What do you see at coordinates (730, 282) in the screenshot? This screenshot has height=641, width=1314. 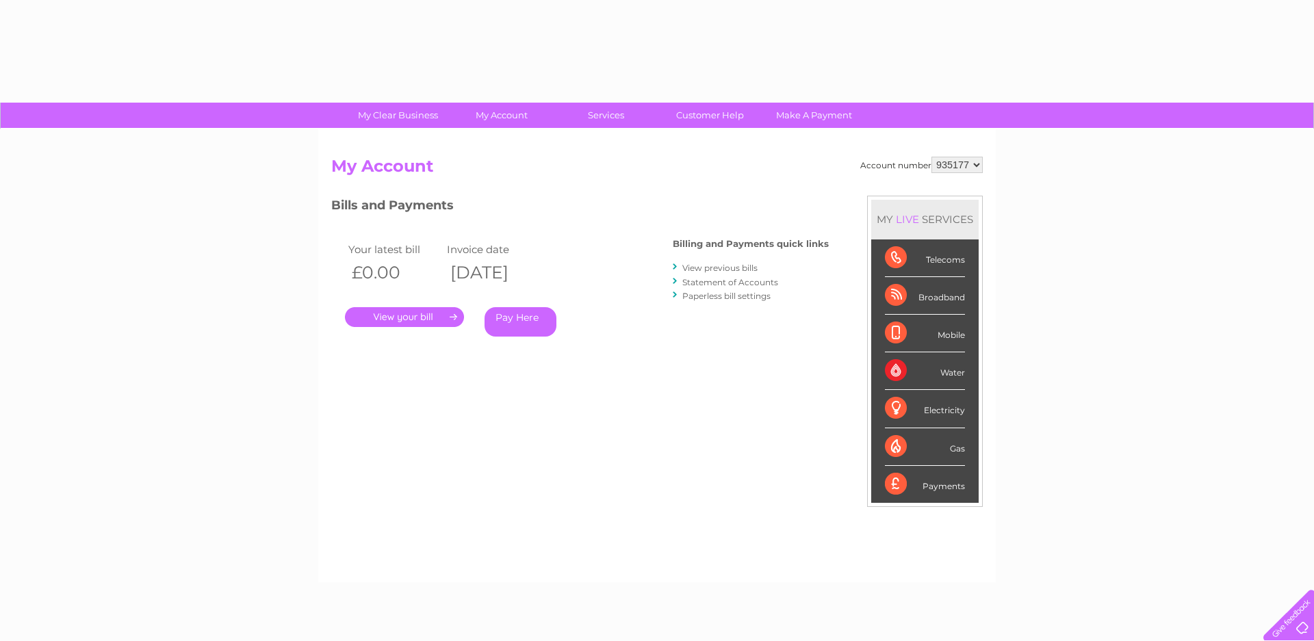 I see `a: Statement of Accounts` at bounding box center [730, 282].